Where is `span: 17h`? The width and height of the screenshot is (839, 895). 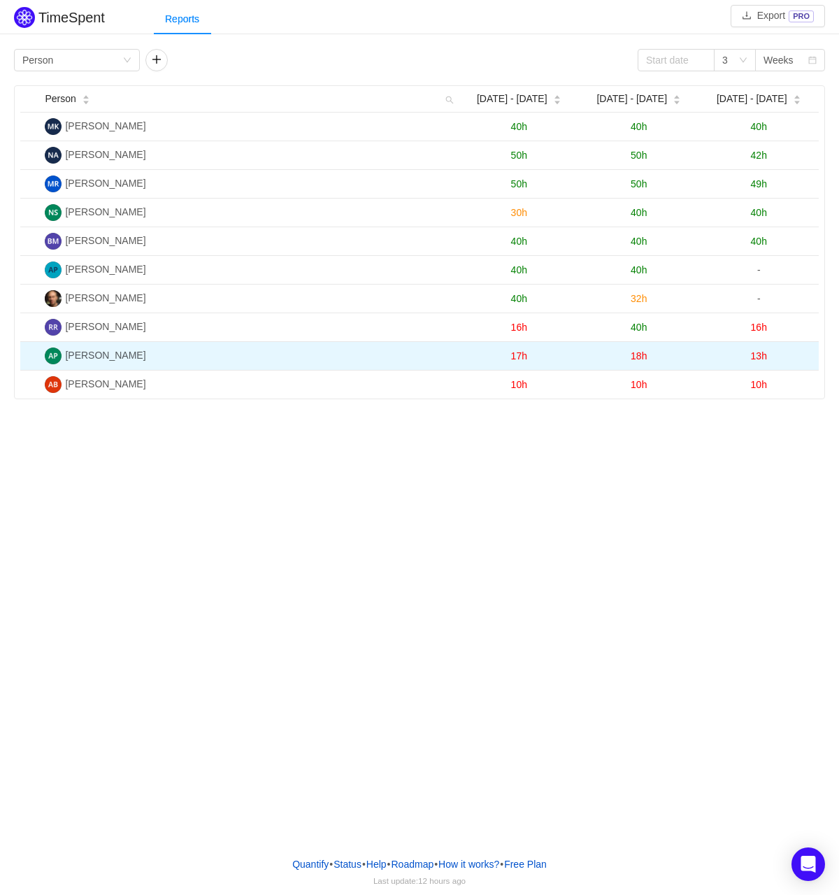
span: 17h is located at coordinates (519, 356).